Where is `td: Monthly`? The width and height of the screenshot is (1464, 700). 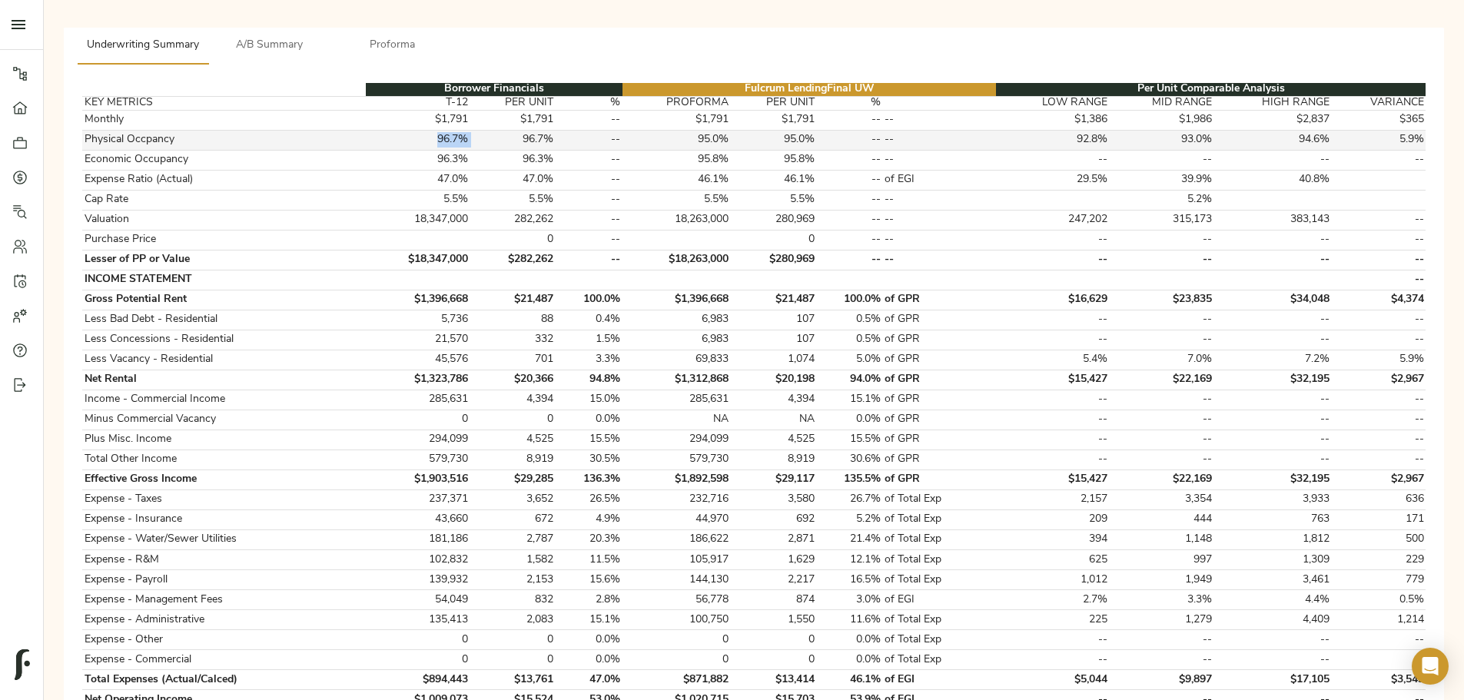
td: Monthly is located at coordinates (224, 120).